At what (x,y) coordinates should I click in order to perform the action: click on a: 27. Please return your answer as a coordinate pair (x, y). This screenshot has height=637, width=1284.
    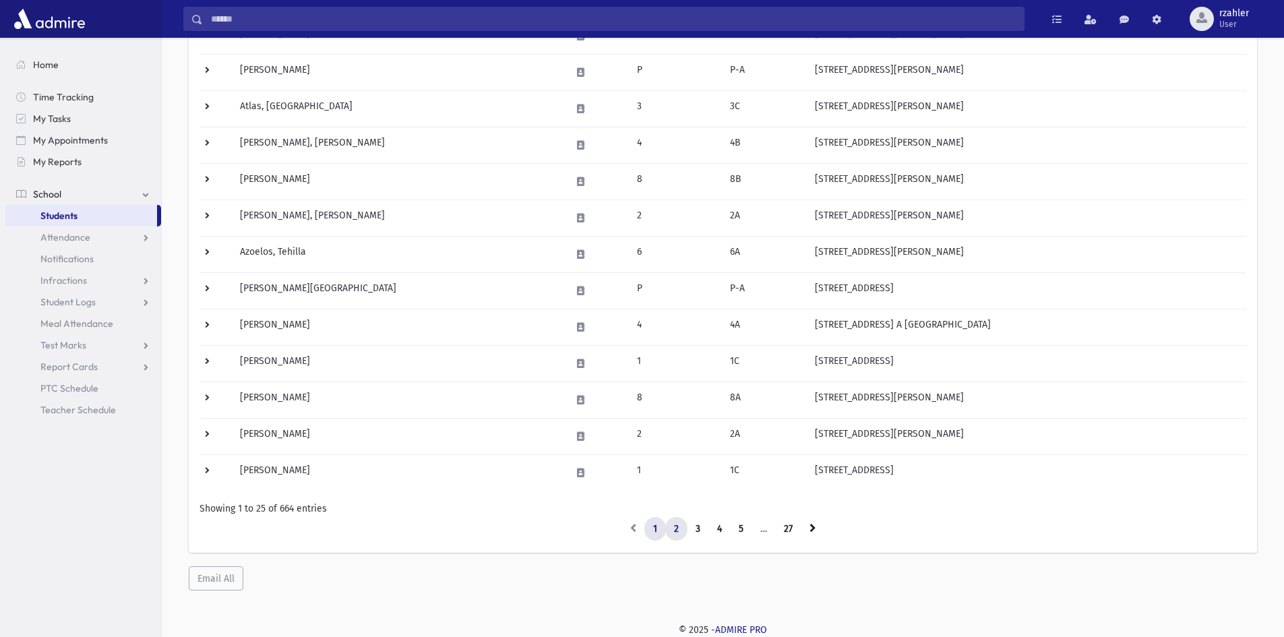
    Looking at the image, I should click on (788, 529).